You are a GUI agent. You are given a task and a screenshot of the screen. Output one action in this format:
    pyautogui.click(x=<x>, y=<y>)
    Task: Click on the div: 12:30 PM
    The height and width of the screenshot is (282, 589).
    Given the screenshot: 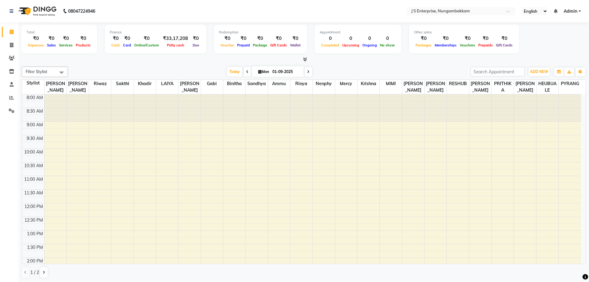 What is the action you would take?
    pyautogui.click(x=34, y=220)
    